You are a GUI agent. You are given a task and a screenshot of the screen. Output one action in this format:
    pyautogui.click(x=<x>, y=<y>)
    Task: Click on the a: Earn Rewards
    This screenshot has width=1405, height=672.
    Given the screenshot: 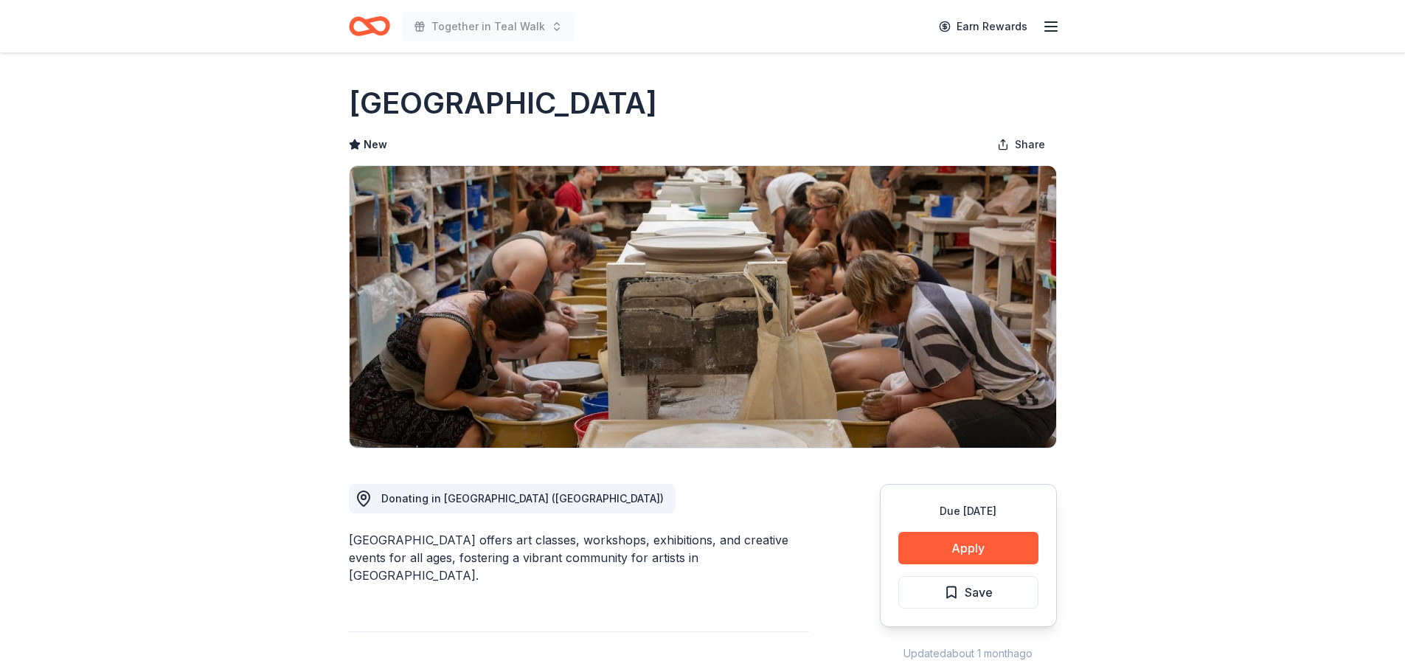 What is the action you would take?
    pyautogui.click(x=983, y=27)
    